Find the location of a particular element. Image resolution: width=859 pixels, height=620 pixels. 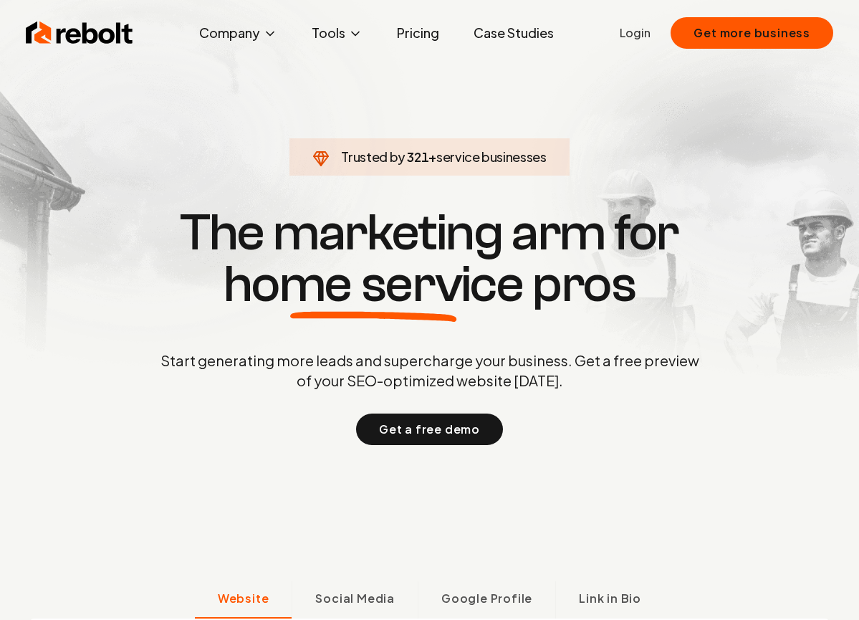

a: Case Studies is located at coordinates (514, 33).